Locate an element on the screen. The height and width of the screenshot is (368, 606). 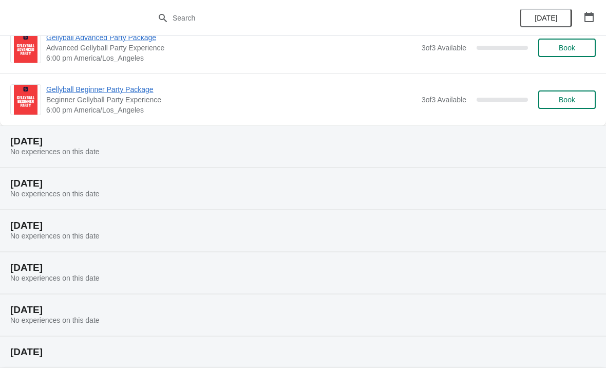
input: Search is located at coordinates (313, 18).